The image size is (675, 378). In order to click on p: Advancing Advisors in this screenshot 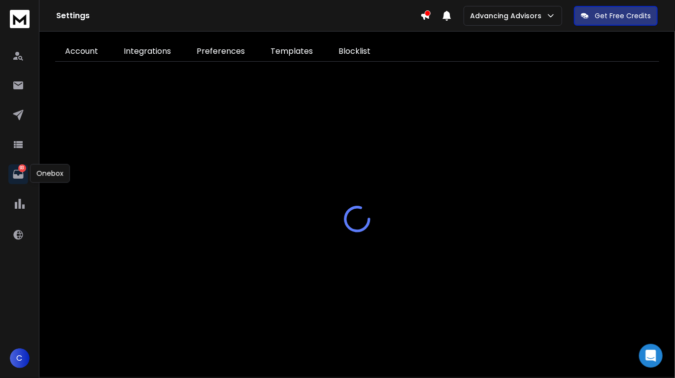, I will do `click(508, 16)`.